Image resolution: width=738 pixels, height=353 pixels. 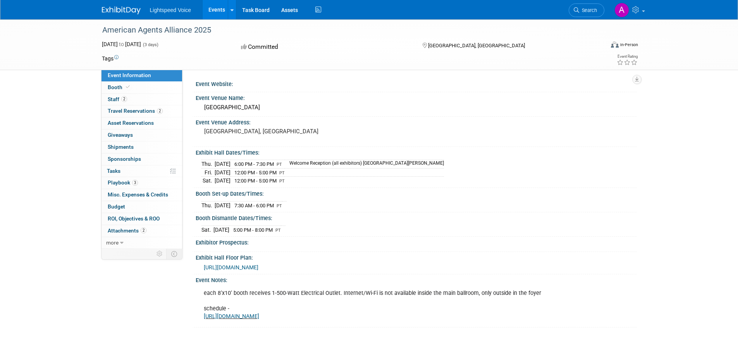 What do you see at coordinates (138, 195) in the screenshot?
I see `span: Misc. Expenses & Credits` at bounding box center [138, 195].